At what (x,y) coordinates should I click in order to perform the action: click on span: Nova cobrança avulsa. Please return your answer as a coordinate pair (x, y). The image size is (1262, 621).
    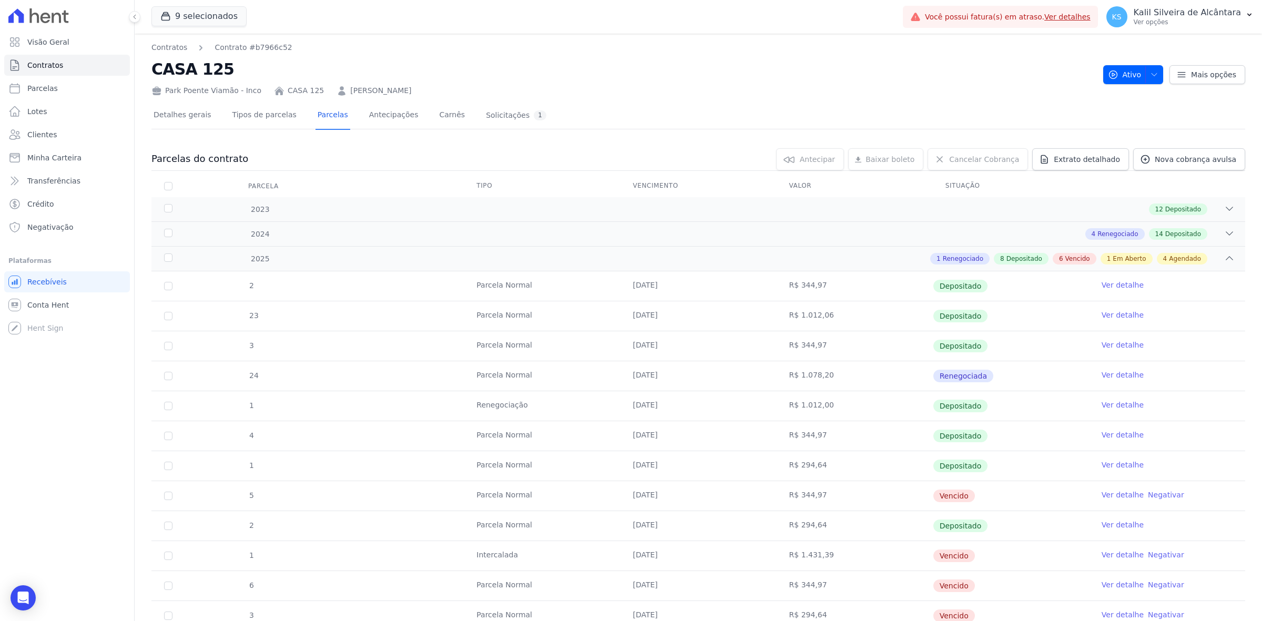
    Looking at the image, I should click on (1195, 159).